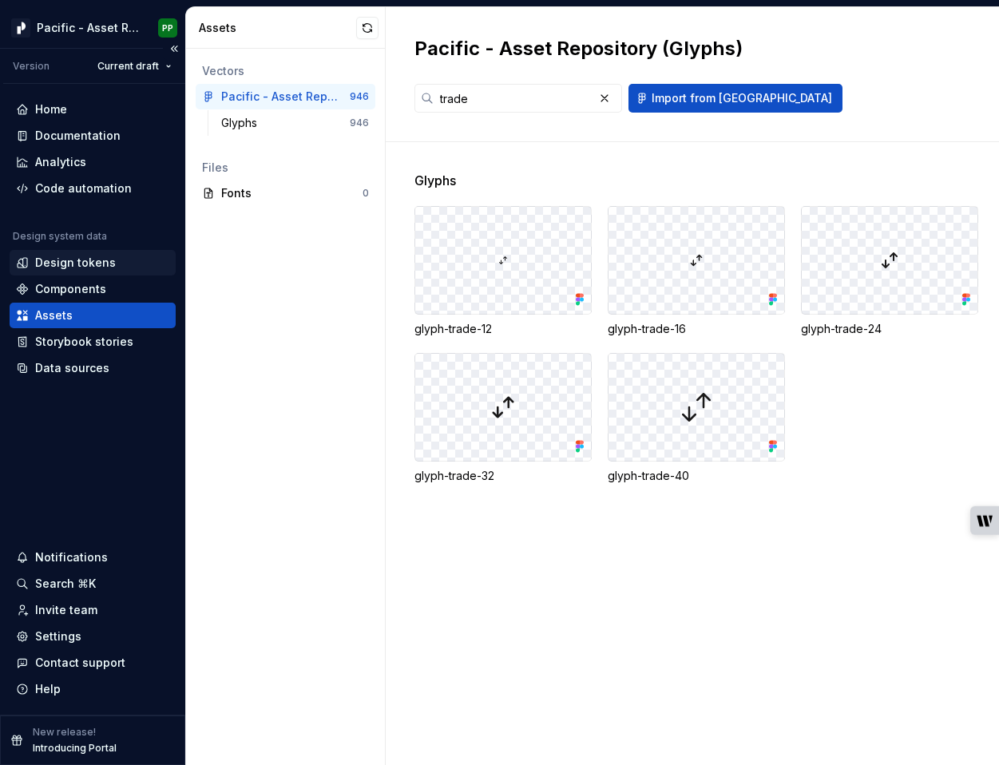 This screenshot has height=765, width=999. What do you see at coordinates (93, 663) in the screenshot?
I see `button: Contact support` at bounding box center [93, 663].